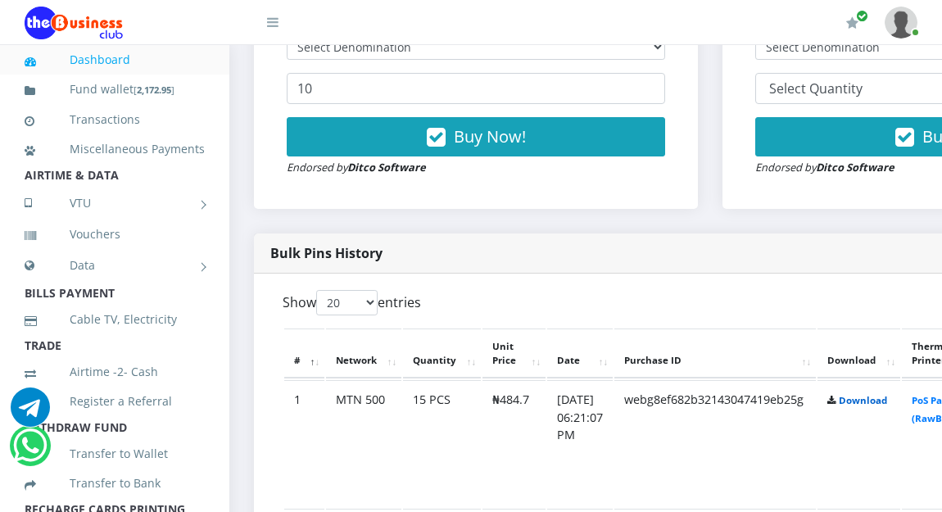 The height and width of the screenshot is (512, 942). I want to click on a: Miscellaneous Payments, so click(115, 149).